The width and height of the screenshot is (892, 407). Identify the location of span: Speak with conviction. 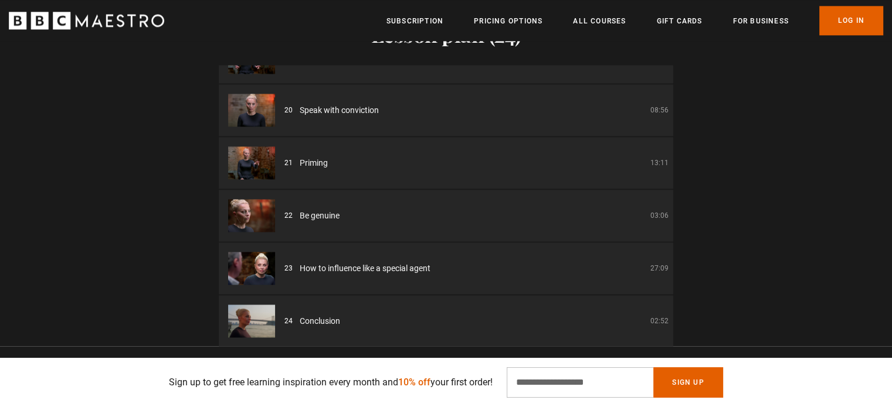
(339, 110).